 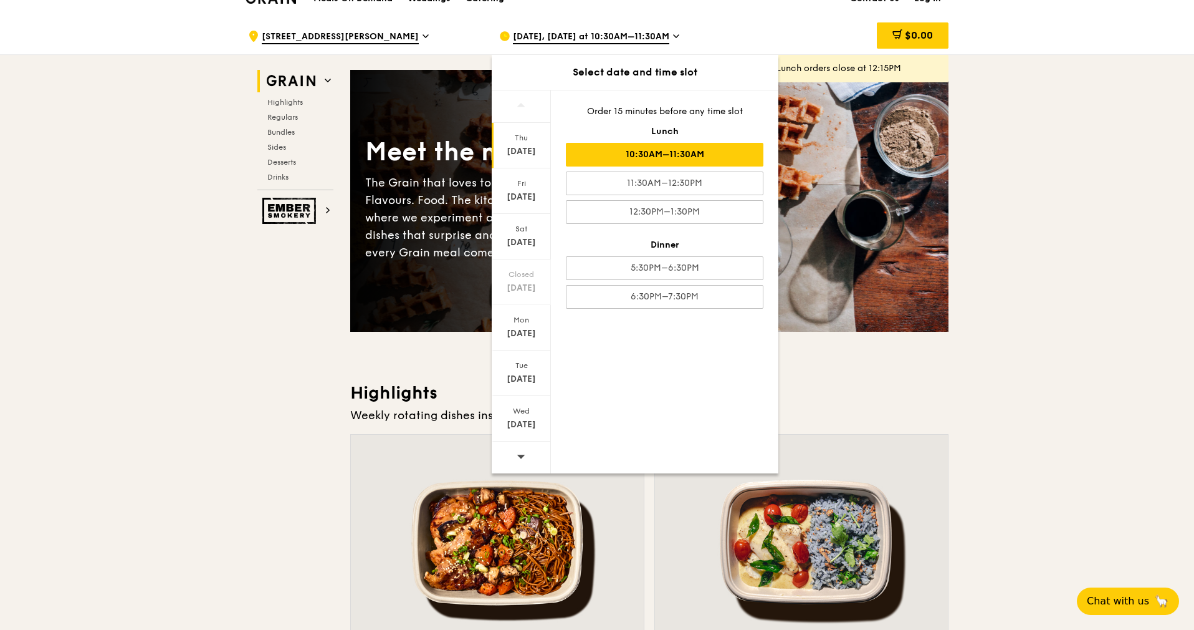 I want to click on div: 12:30PM–1:30PM, so click(x=664, y=212).